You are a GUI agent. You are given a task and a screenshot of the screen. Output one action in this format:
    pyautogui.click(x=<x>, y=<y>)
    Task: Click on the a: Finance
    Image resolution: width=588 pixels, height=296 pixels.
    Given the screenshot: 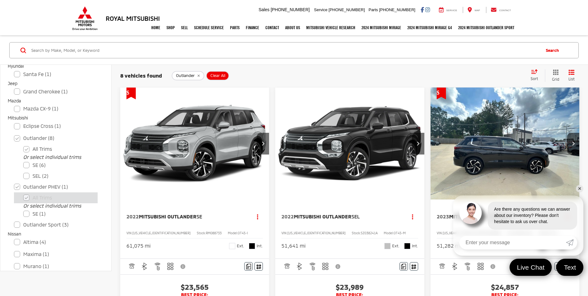 What is the action you would take?
    pyautogui.click(x=252, y=28)
    